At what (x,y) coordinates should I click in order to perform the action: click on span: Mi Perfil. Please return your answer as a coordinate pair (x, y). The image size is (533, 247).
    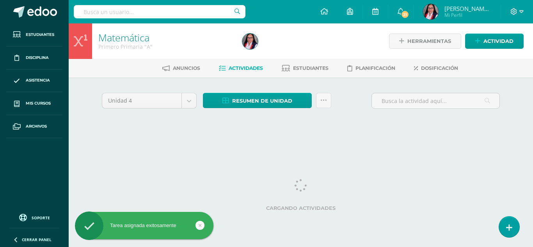
    Looking at the image, I should click on (467, 15).